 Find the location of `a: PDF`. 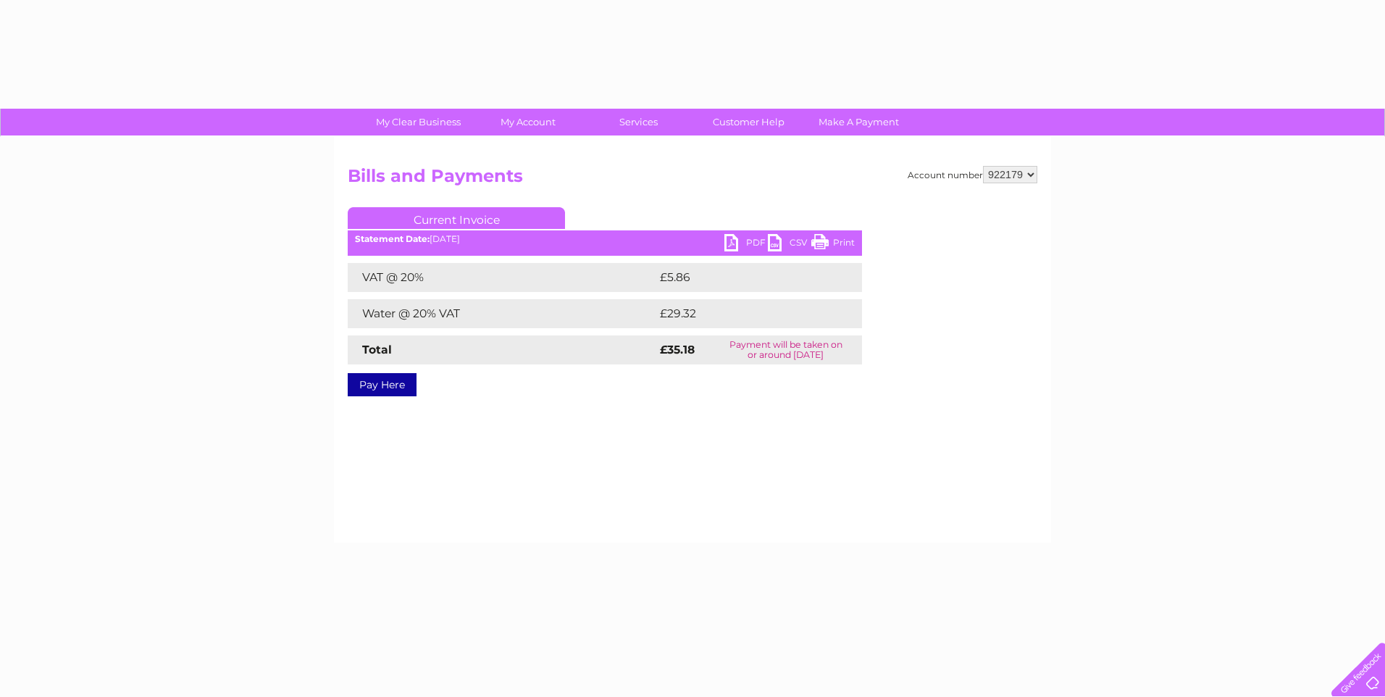

a: PDF is located at coordinates (746, 244).